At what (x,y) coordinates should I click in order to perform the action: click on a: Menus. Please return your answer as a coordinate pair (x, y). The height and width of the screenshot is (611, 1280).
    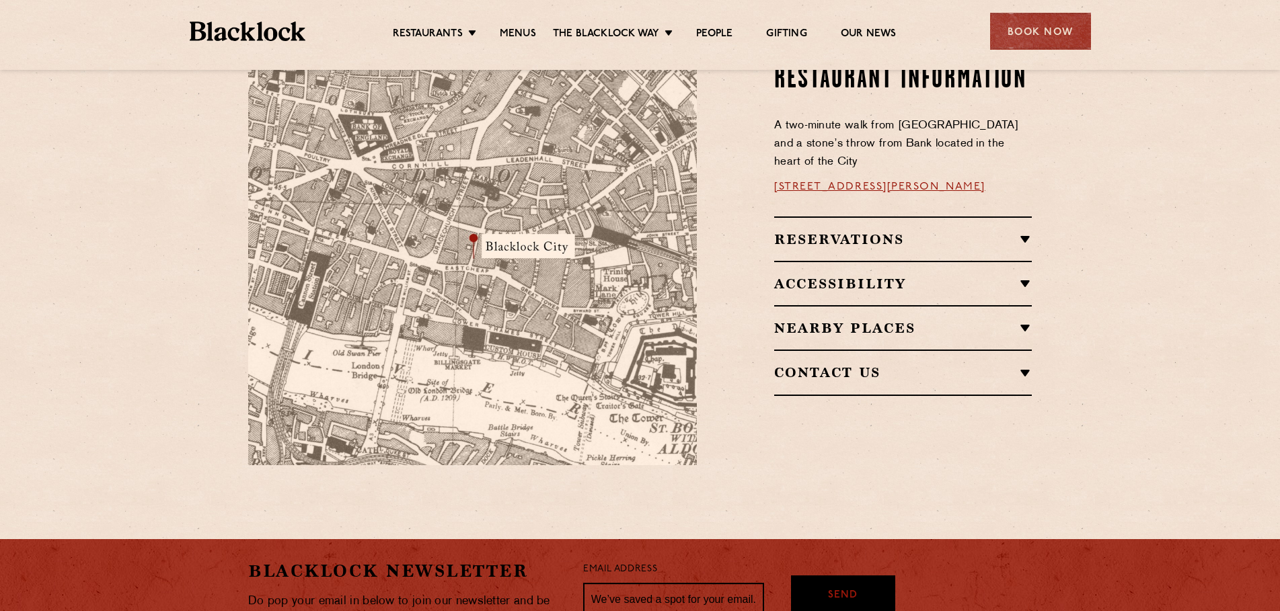
    Looking at the image, I should click on (518, 35).